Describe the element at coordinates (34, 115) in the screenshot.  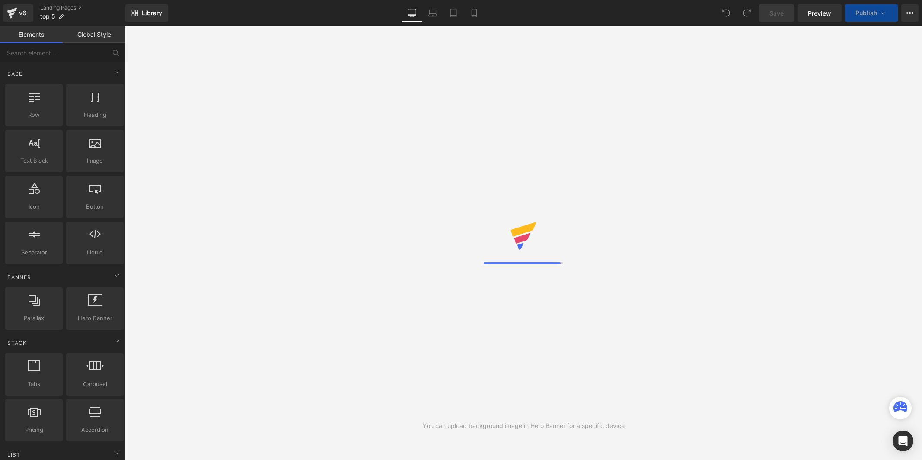
I see `span: Row` at that location.